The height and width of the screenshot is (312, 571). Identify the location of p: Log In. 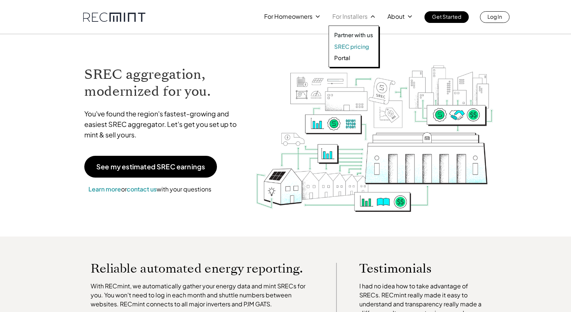
(495, 16).